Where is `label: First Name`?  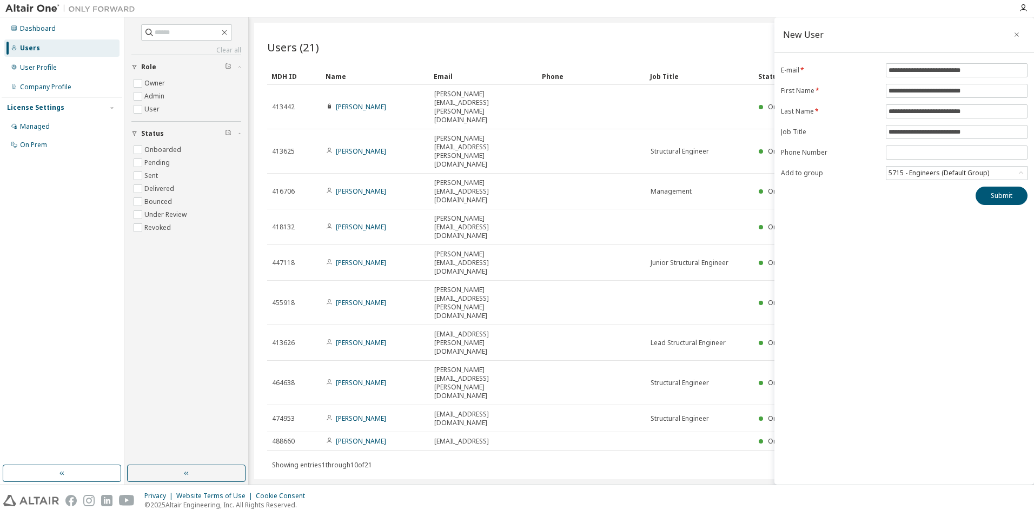
label: First Name is located at coordinates (830, 91).